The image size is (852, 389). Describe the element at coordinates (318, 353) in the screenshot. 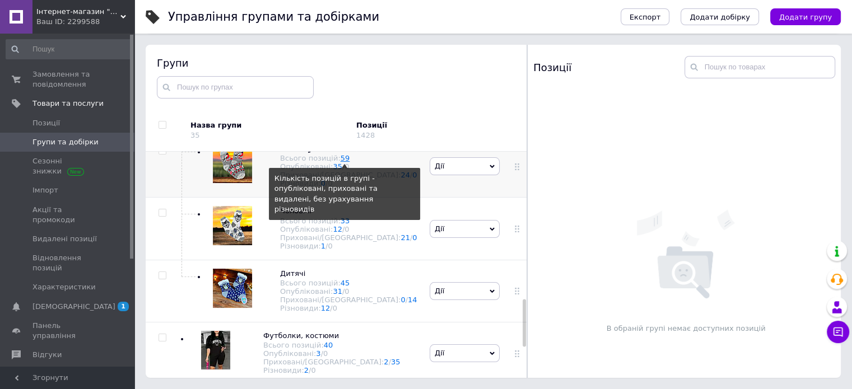

I see `a: 3` at that location.